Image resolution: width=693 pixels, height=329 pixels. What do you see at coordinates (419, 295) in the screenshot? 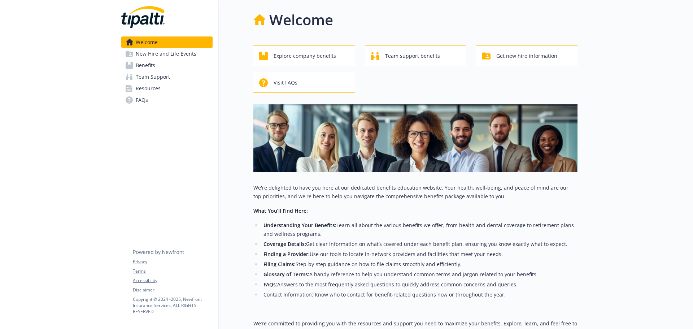
I see `li: Contact Information: Know who to contact for benefit-related questions now or throughout the year.` at bounding box center [419, 295].